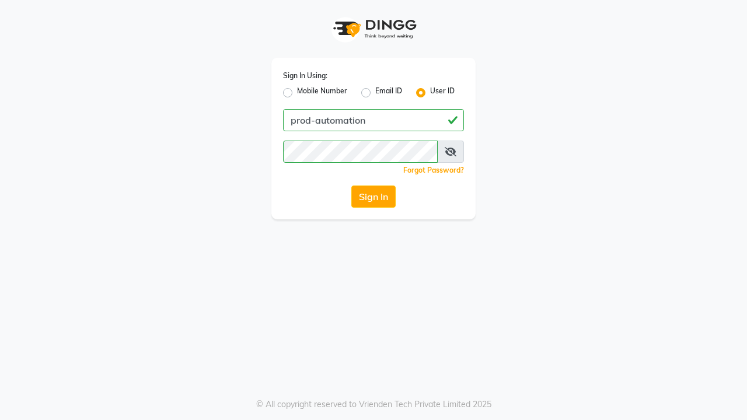 This screenshot has width=747, height=420. Describe the element at coordinates (305, 76) in the screenshot. I see `label: Sign In Using:` at that location.